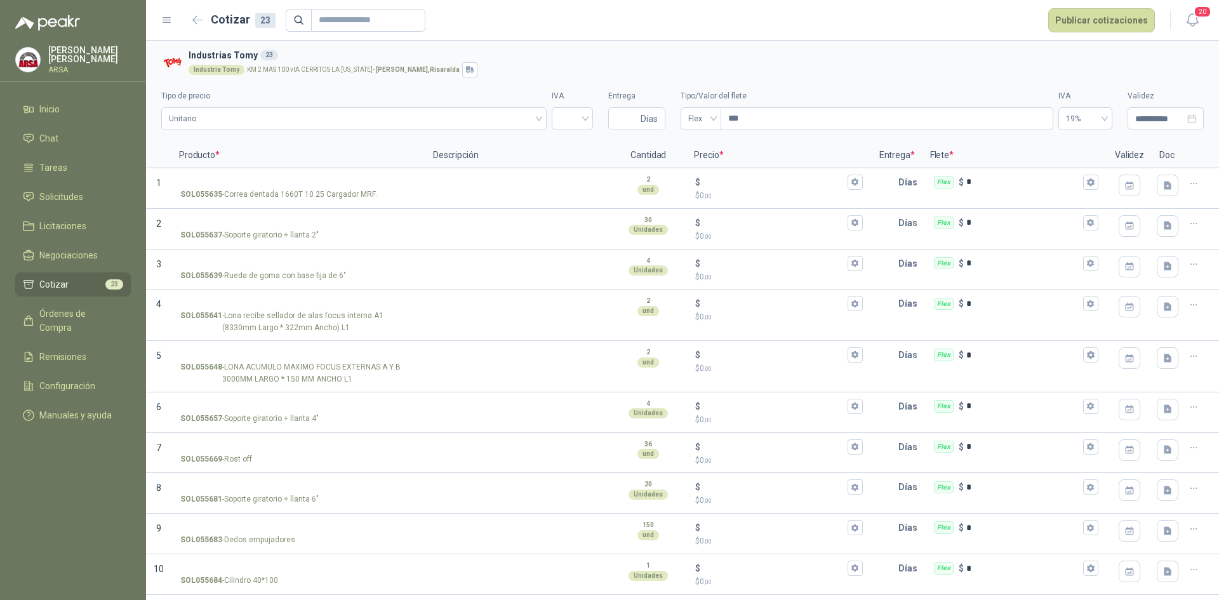 The image size is (1219, 600). Describe the element at coordinates (298, 263) in the screenshot. I see `input: SOL055639-Rueda de goma con base fija de 6"` at that location.